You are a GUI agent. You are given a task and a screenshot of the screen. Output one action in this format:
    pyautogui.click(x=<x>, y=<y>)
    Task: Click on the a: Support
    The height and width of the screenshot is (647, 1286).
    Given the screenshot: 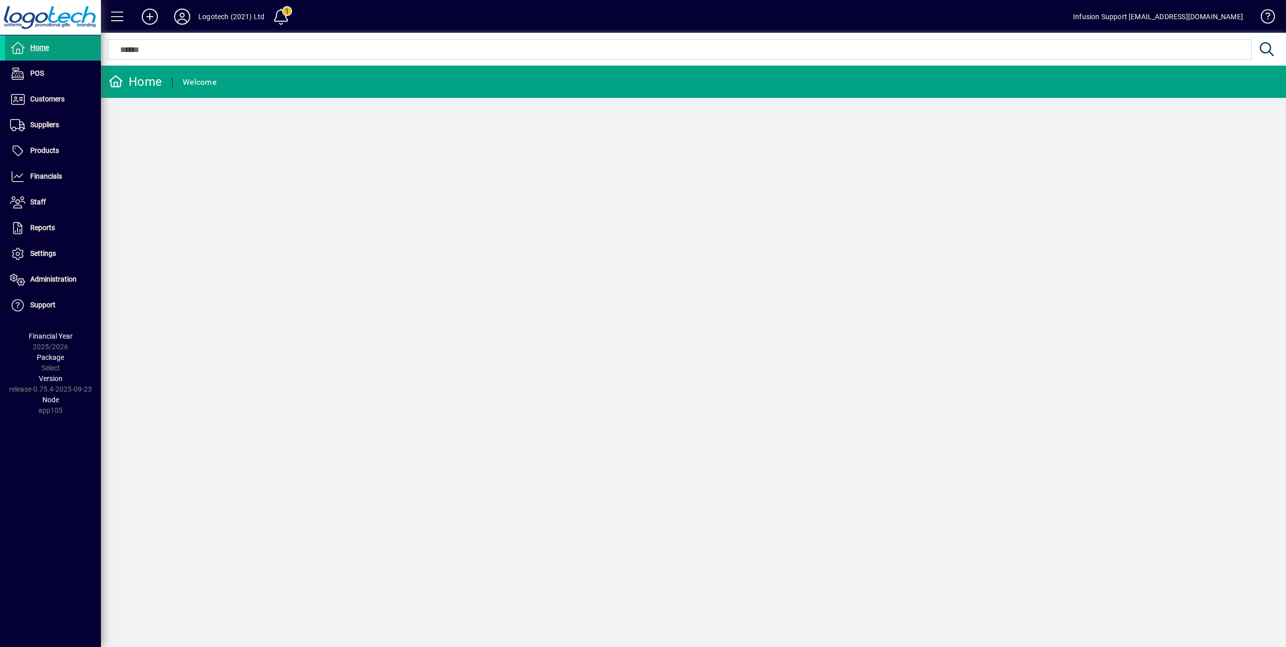 What is the action you would take?
    pyautogui.click(x=53, y=305)
    